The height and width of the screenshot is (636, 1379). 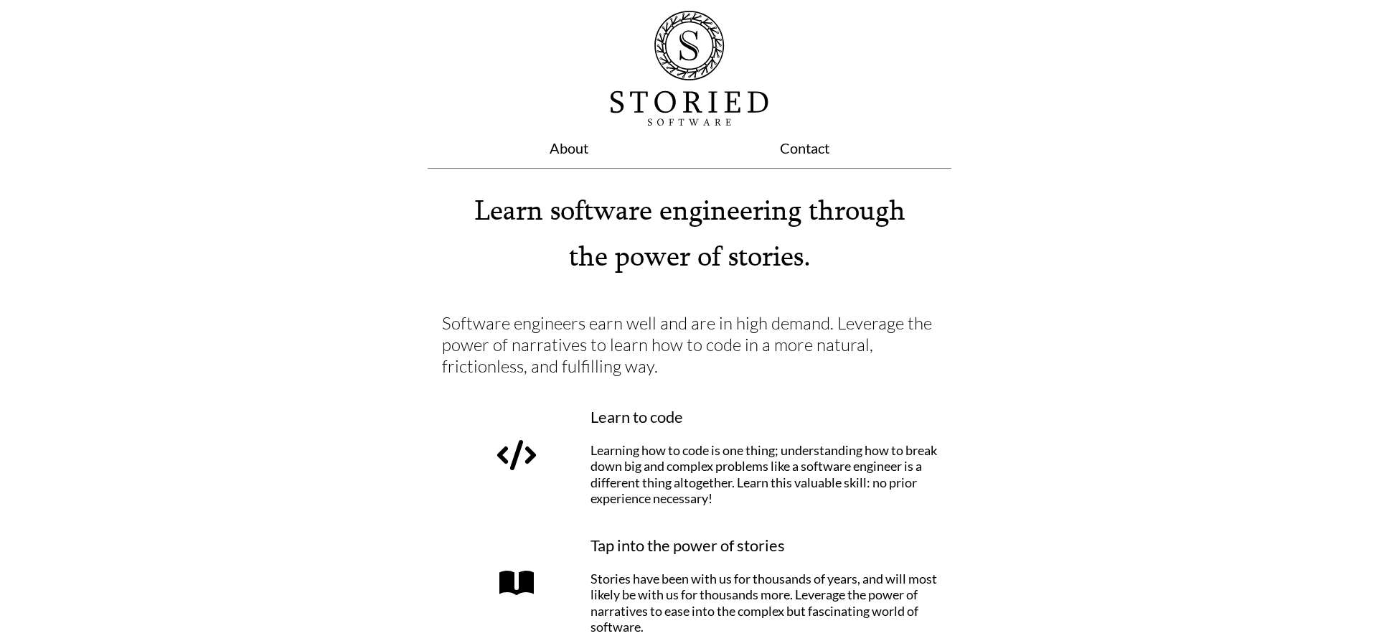 What do you see at coordinates (764, 545) in the screenshot?
I see `h3: Tap into the power of stories` at bounding box center [764, 545].